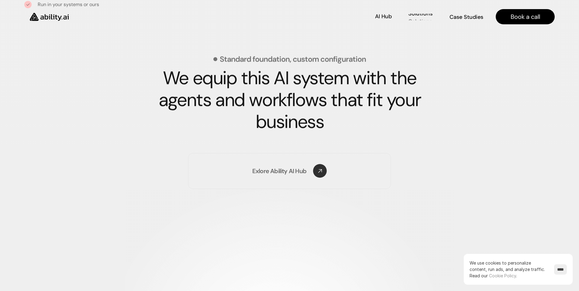 The height and width of the screenshot is (291, 579). Describe the element at coordinates (316, 17) in the screenshot. I see `nav: Main navigation` at that location.